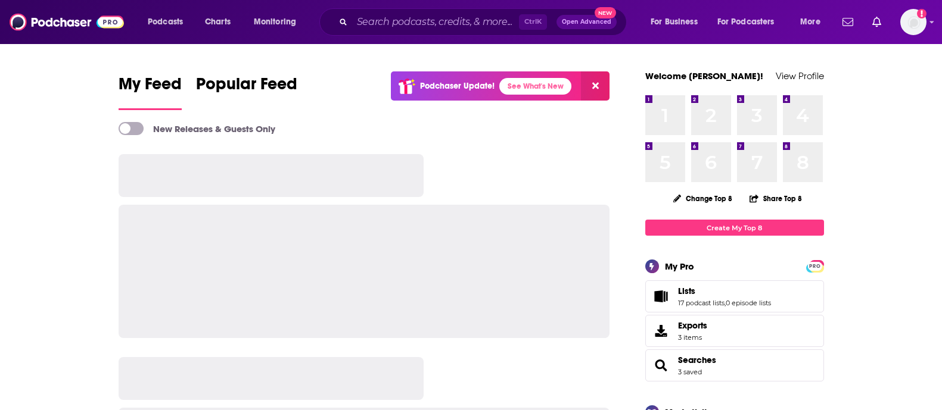  What do you see at coordinates (484, 22) in the screenshot?
I see `div: Search podcasts, credits, & more...` at bounding box center [484, 22].